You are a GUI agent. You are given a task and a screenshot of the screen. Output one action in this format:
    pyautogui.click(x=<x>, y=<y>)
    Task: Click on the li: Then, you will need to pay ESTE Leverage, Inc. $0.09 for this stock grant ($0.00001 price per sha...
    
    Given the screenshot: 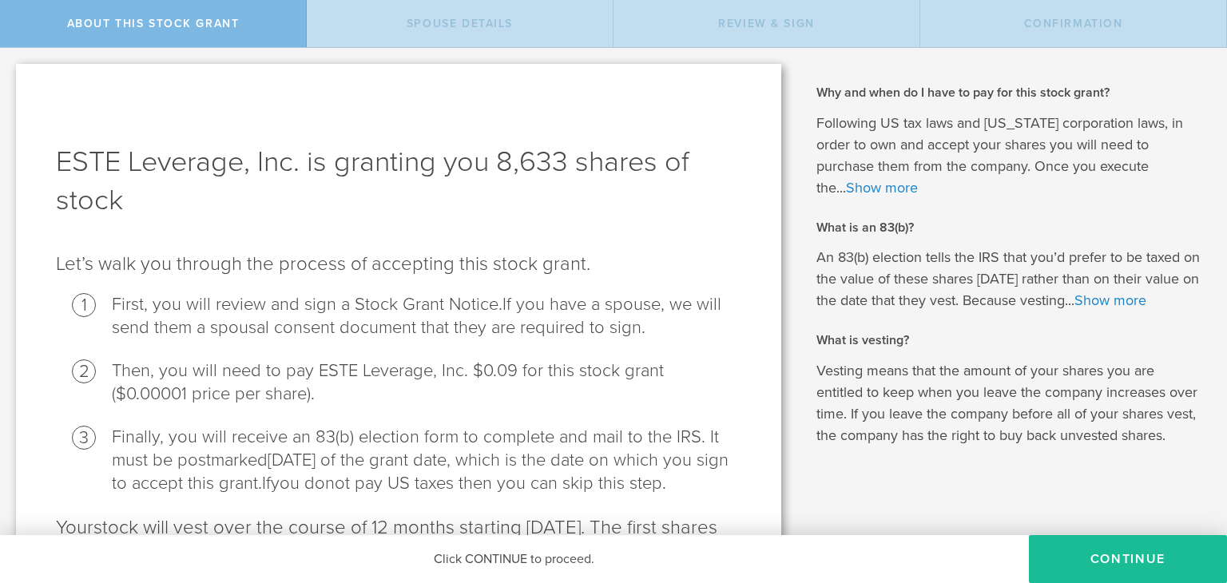 What is the action you would take?
    pyautogui.click(x=427, y=383)
    